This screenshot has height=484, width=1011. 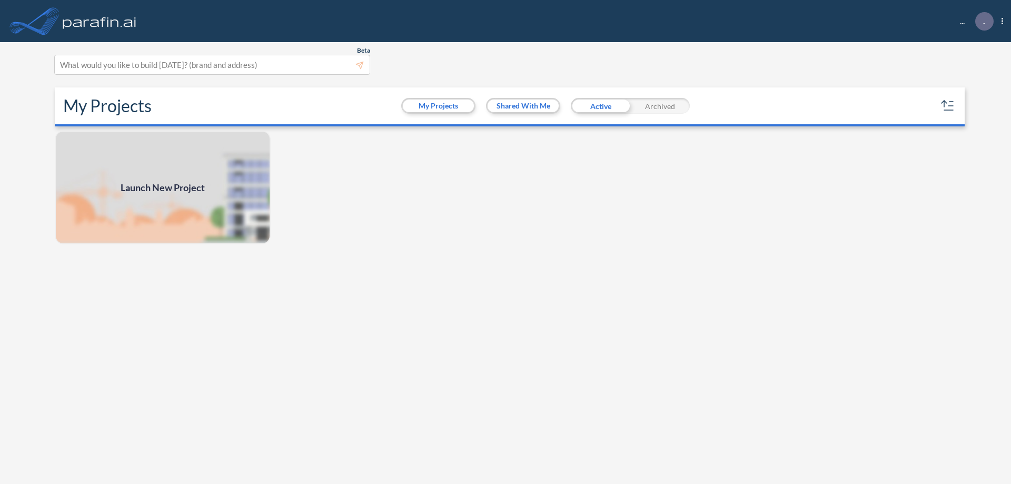 What do you see at coordinates (163, 187) in the screenshot?
I see `a: Launch New Project` at bounding box center [163, 187].